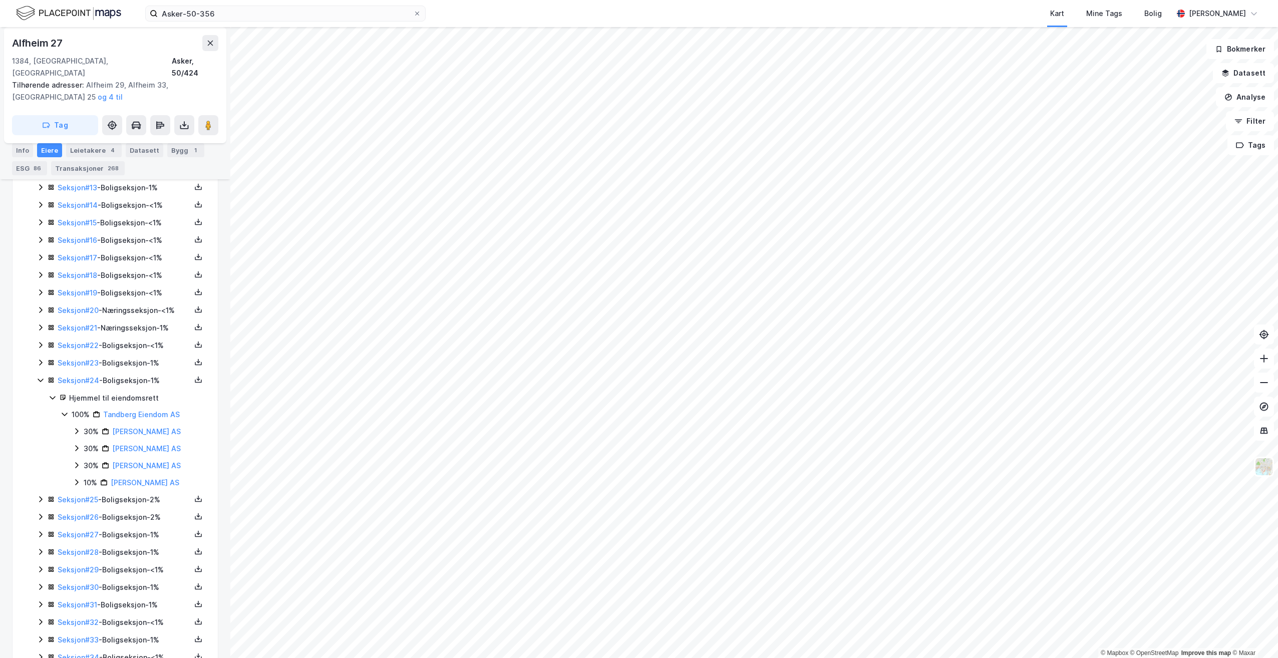  Describe the element at coordinates (1264, 467) in the screenshot. I see `img: Z` at that location.